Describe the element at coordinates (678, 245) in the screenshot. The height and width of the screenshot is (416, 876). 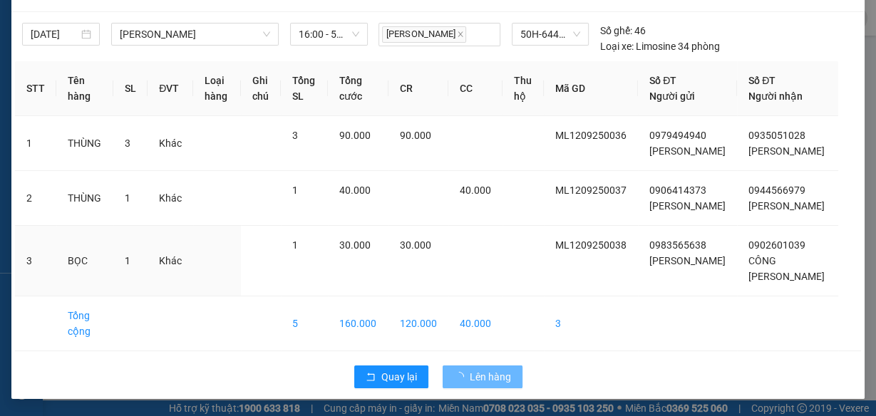
I see `span: 0983565638` at that location.